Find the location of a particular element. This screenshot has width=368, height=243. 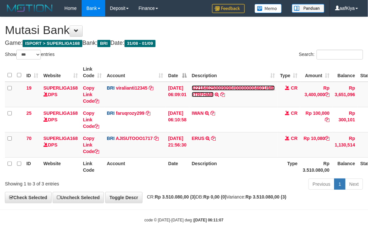

span: 25 is located at coordinates (29, 113).